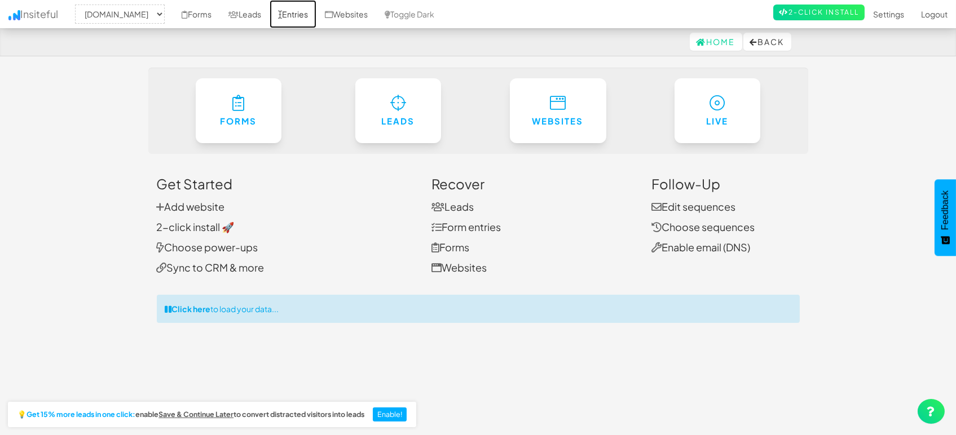 Image resolution: width=956 pixels, height=435 pixels. Describe the element at coordinates (208, 247) in the screenshot. I see `a: Choose power-ups` at that location.